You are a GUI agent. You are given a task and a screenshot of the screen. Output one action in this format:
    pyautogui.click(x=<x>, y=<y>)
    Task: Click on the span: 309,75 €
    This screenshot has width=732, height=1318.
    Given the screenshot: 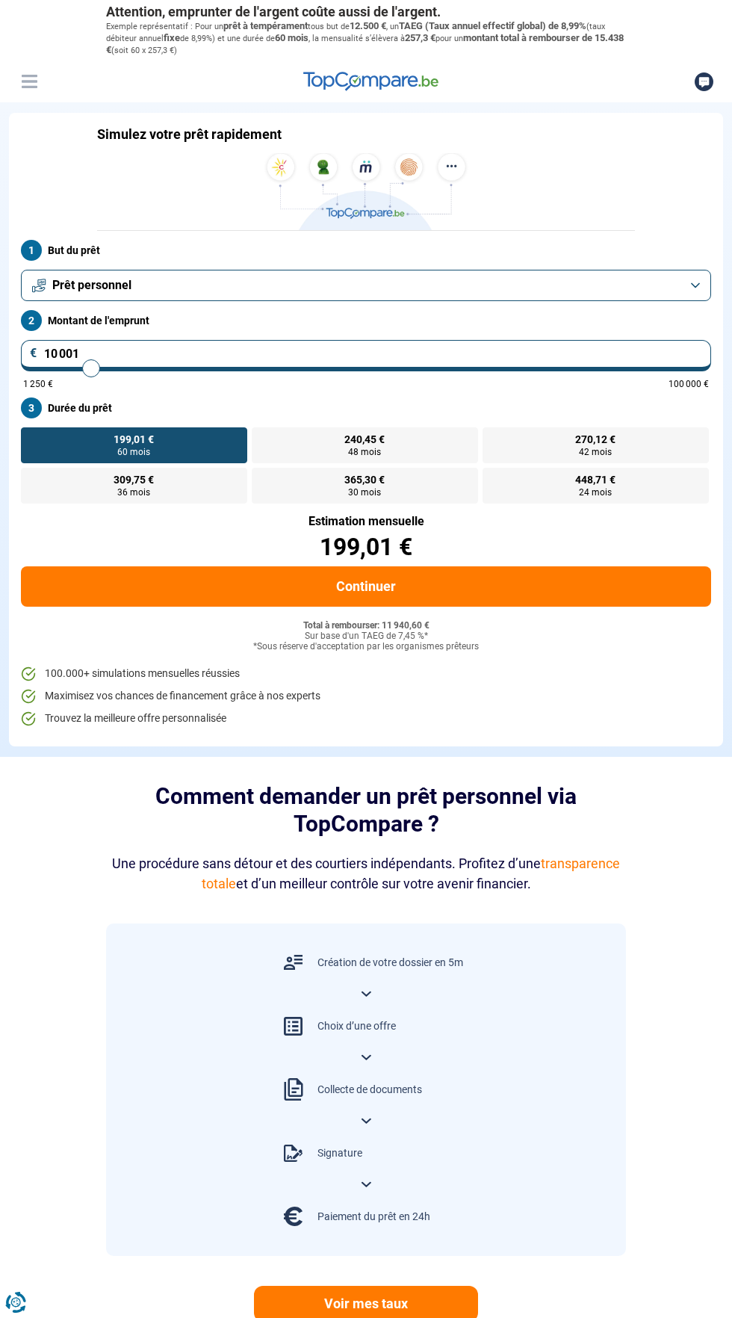 What is the action you would take?
    pyautogui.click(x=134, y=480)
    